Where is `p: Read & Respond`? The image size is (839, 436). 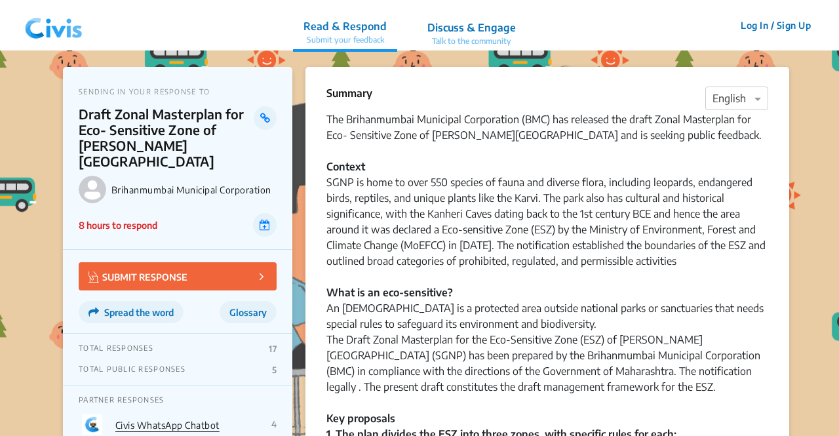 p: Read & Respond is located at coordinates (345, 26).